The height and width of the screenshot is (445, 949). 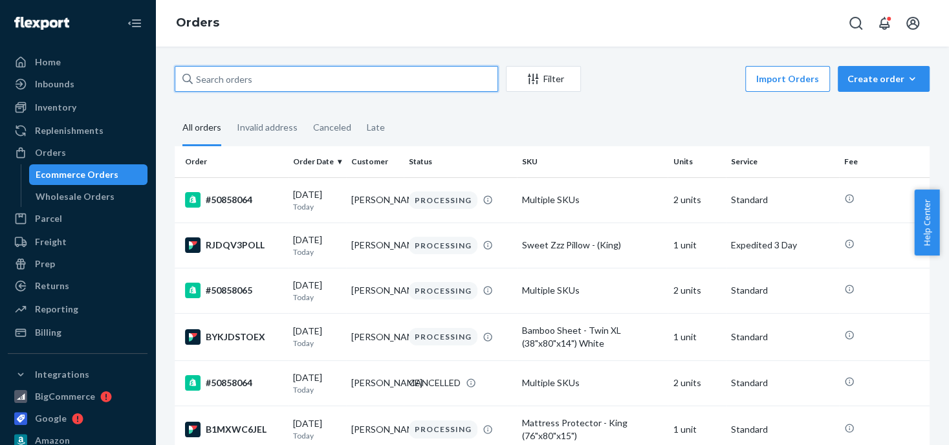 I want to click on div: Replenishments, so click(x=69, y=131).